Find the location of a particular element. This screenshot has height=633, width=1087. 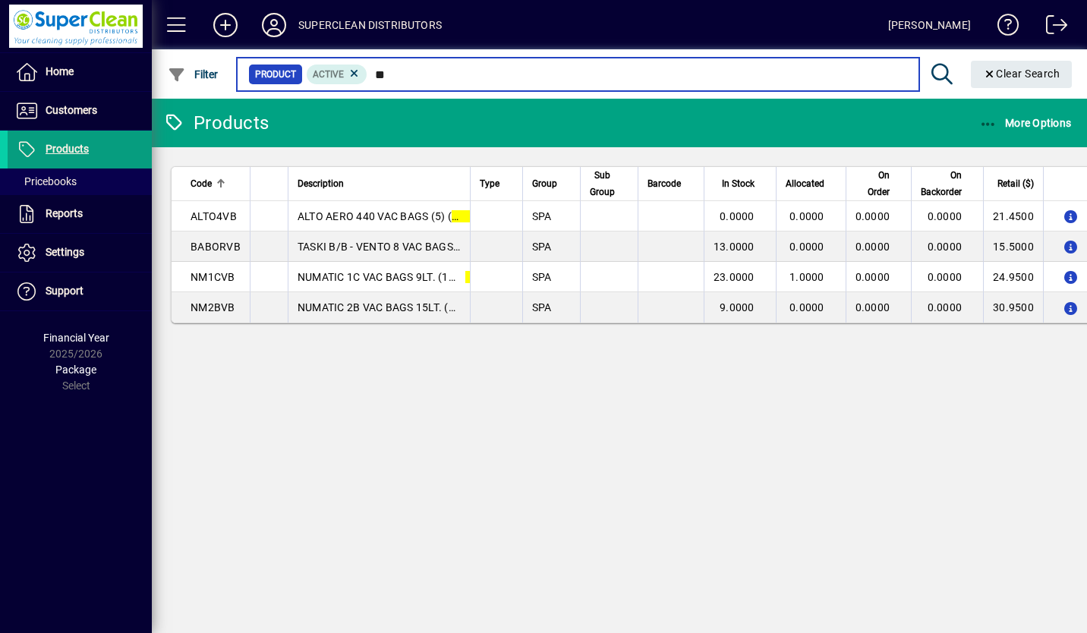

div: Description is located at coordinates (379, 184).